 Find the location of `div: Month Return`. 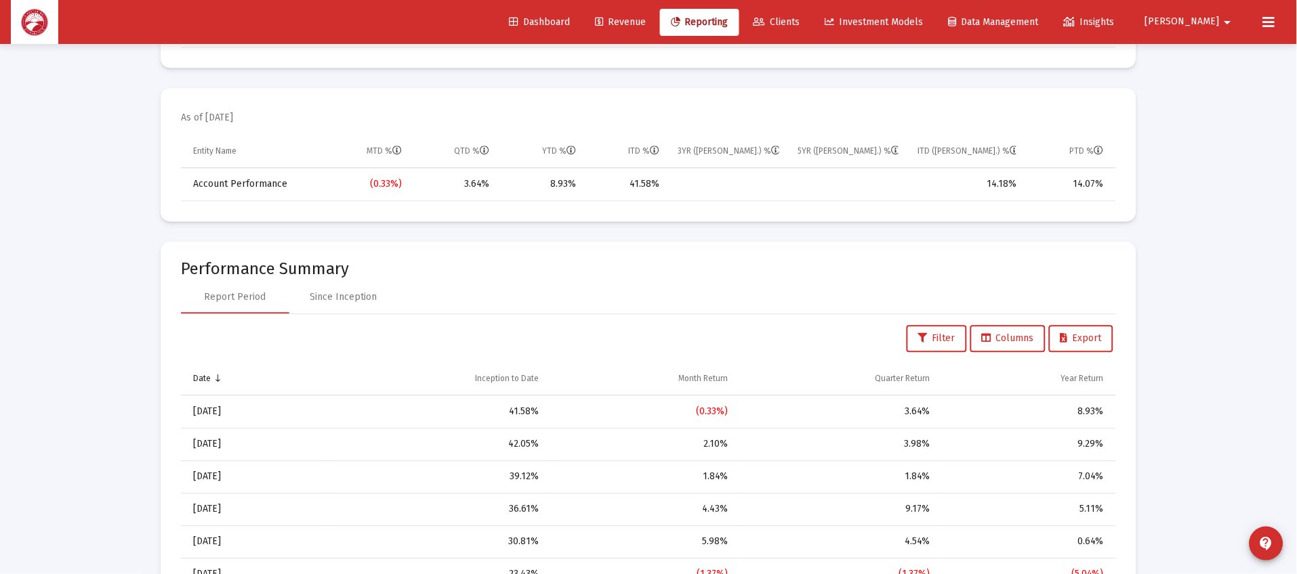

div: Month Return is located at coordinates (703, 379).